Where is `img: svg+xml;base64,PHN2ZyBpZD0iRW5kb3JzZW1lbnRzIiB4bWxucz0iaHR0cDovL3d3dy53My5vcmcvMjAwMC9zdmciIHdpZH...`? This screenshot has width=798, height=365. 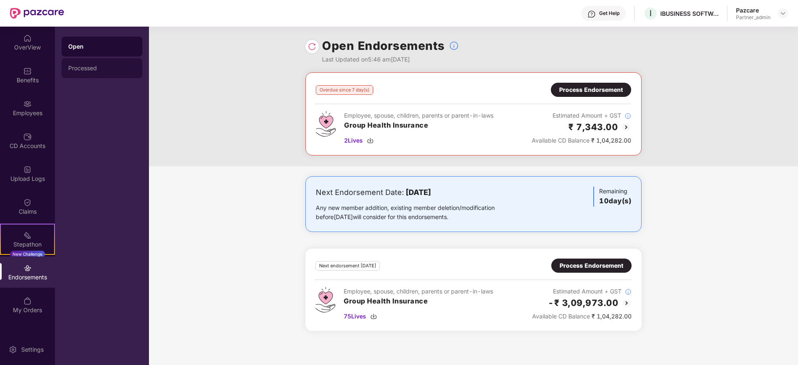 img: svg+xml;base64,PHN2ZyBpZD0iRW5kb3JzZW1lbnRzIiB4bWxucz0iaHR0cDovL3d3dy53My5vcmcvMjAwMC9zdmciIHdpZH... is located at coordinates (27, 268).